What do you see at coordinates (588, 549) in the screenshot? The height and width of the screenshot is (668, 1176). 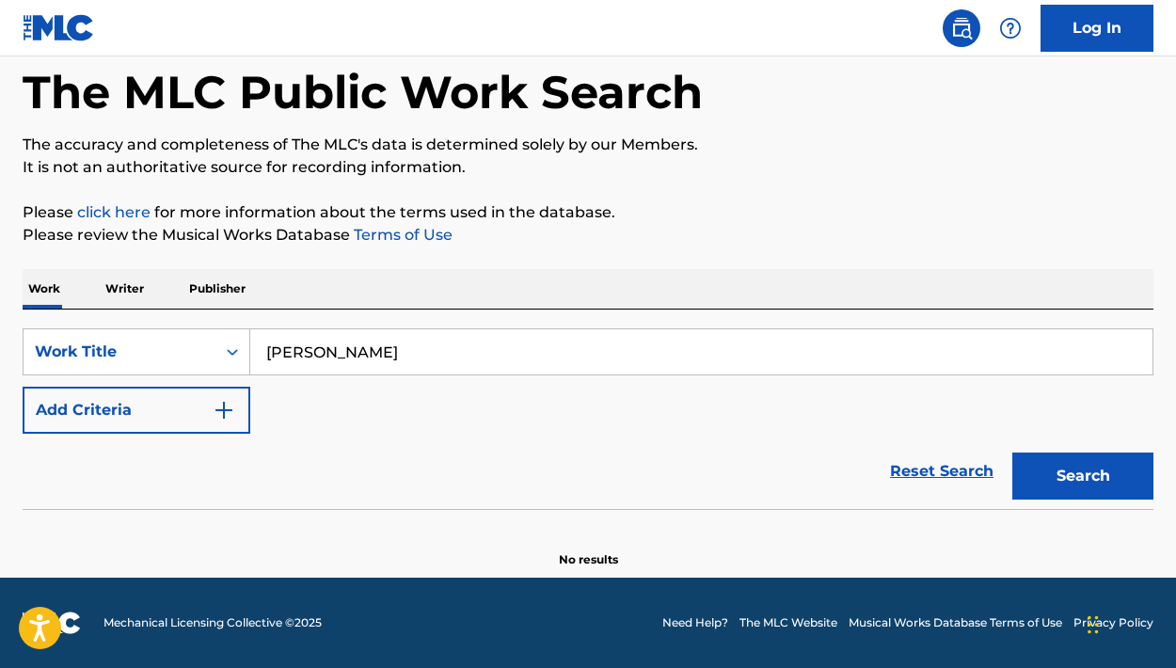 I see `p: No results` at bounding box center [588, 549].